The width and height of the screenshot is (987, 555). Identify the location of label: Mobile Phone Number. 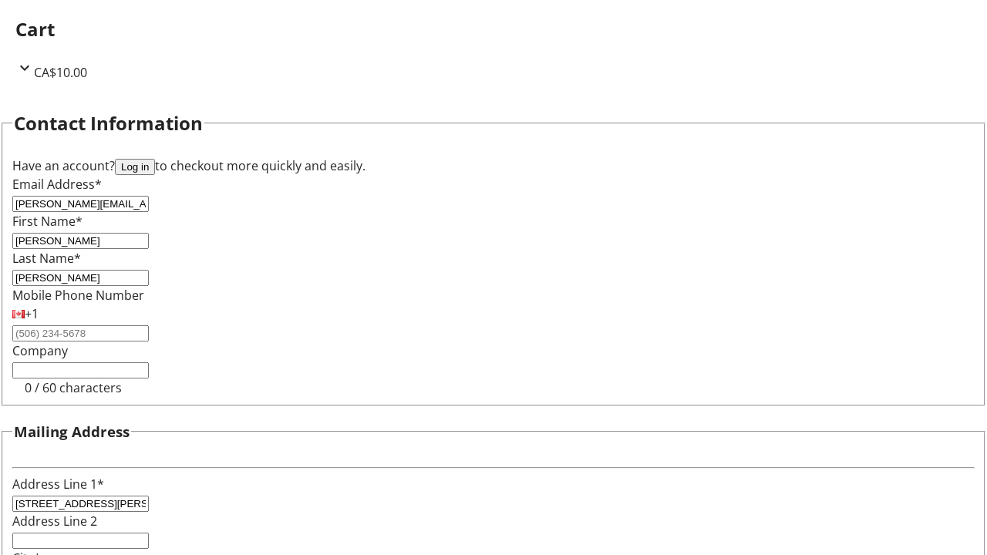
(78, 295).